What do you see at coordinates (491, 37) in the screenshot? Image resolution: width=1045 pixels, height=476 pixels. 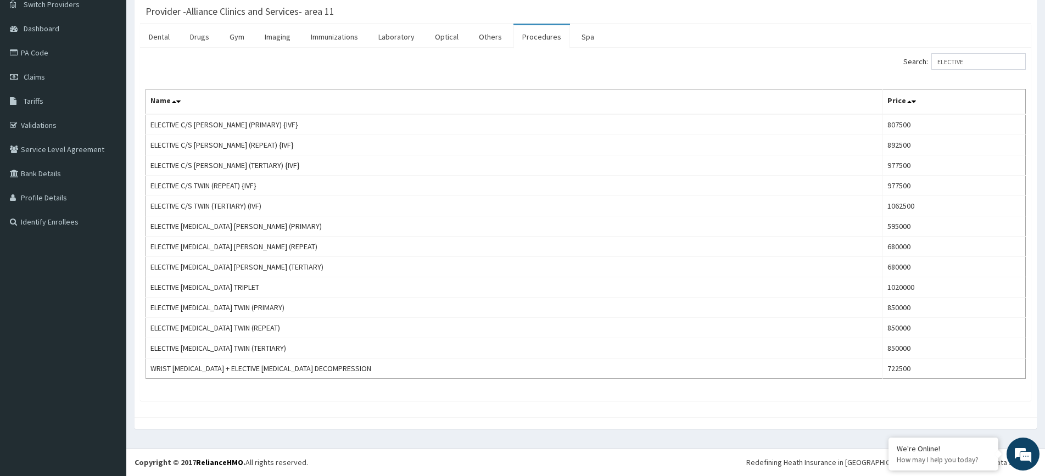 I see `a: Others` at bounding box center [491, 37].